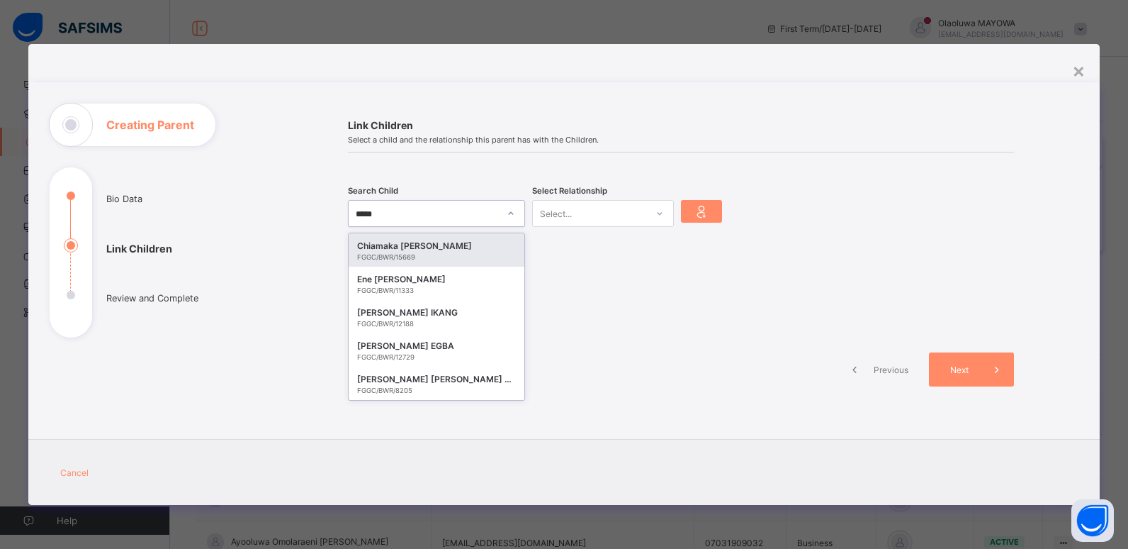 The image size is (1128, 549). Describe the element at coordinates (74, 472) in the screenshot. I see `span: Cancel` at that location.